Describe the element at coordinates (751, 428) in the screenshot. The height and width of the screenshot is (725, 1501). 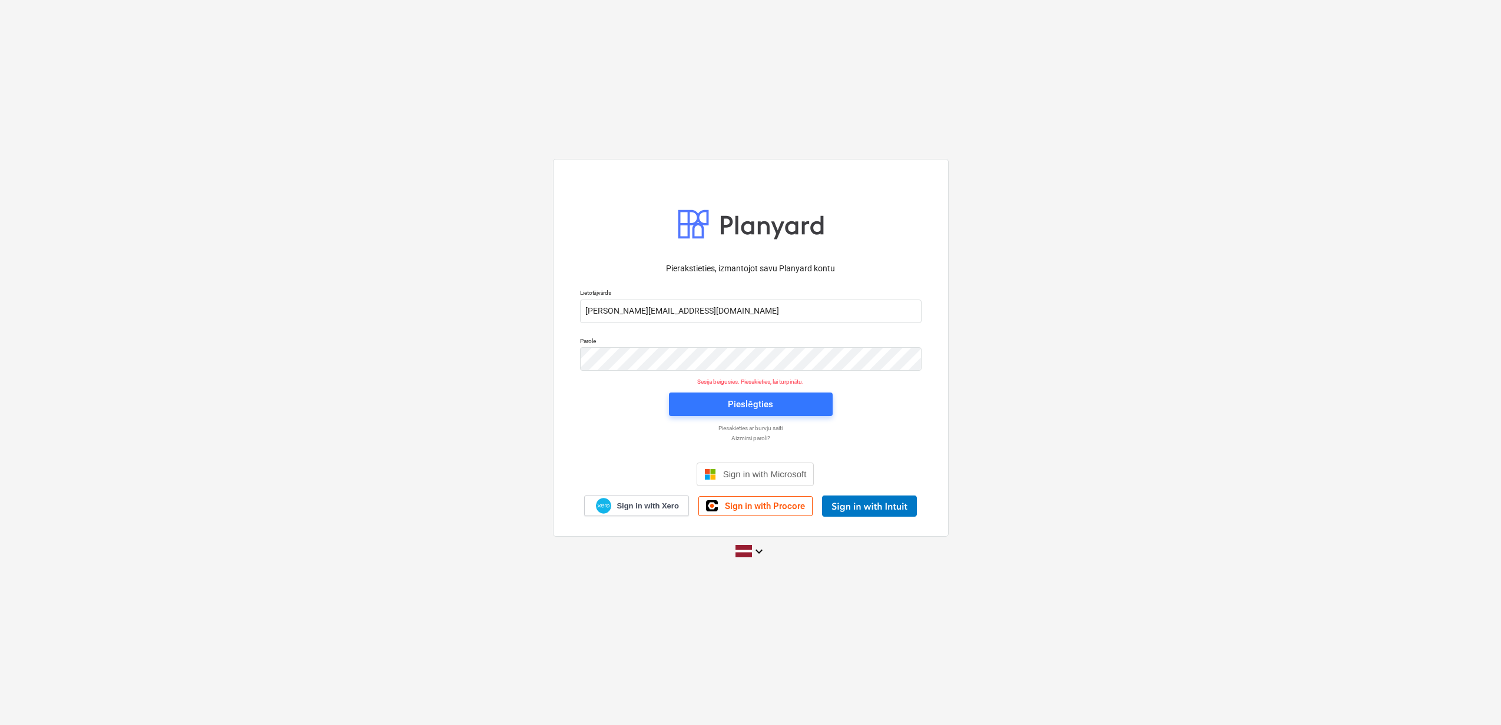
I see `a: Piesakieties ar burvju saiti` at that location.